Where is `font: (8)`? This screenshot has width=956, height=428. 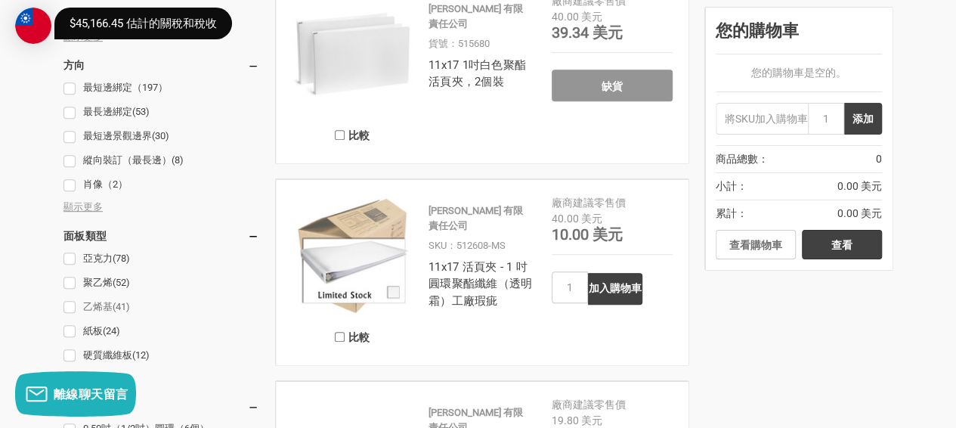
font: (8) is located at coordinates (178, 160).